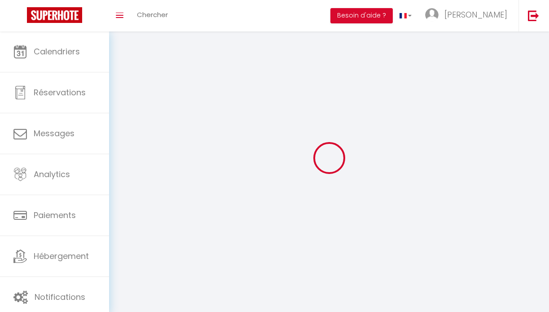  What do you see at coordinates (152, 14) in the screenshot?
I see `span: Chercher` at bounding box center [152, 14].